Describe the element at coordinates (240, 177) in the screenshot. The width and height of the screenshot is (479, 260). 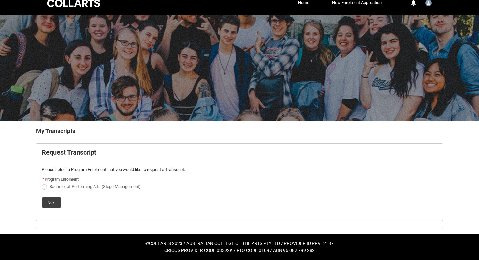
I see `article: Request_Student_Transcript flow` at that location.